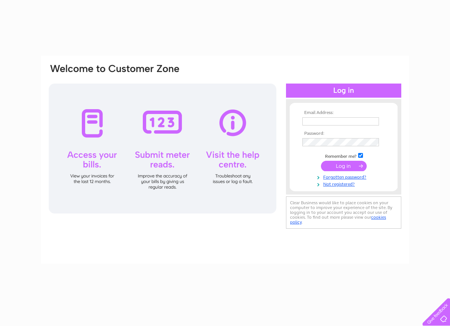 Image resolution: width=450 pixels, height=326 pixels. I want to click on th: Password:, so click(343, 134).